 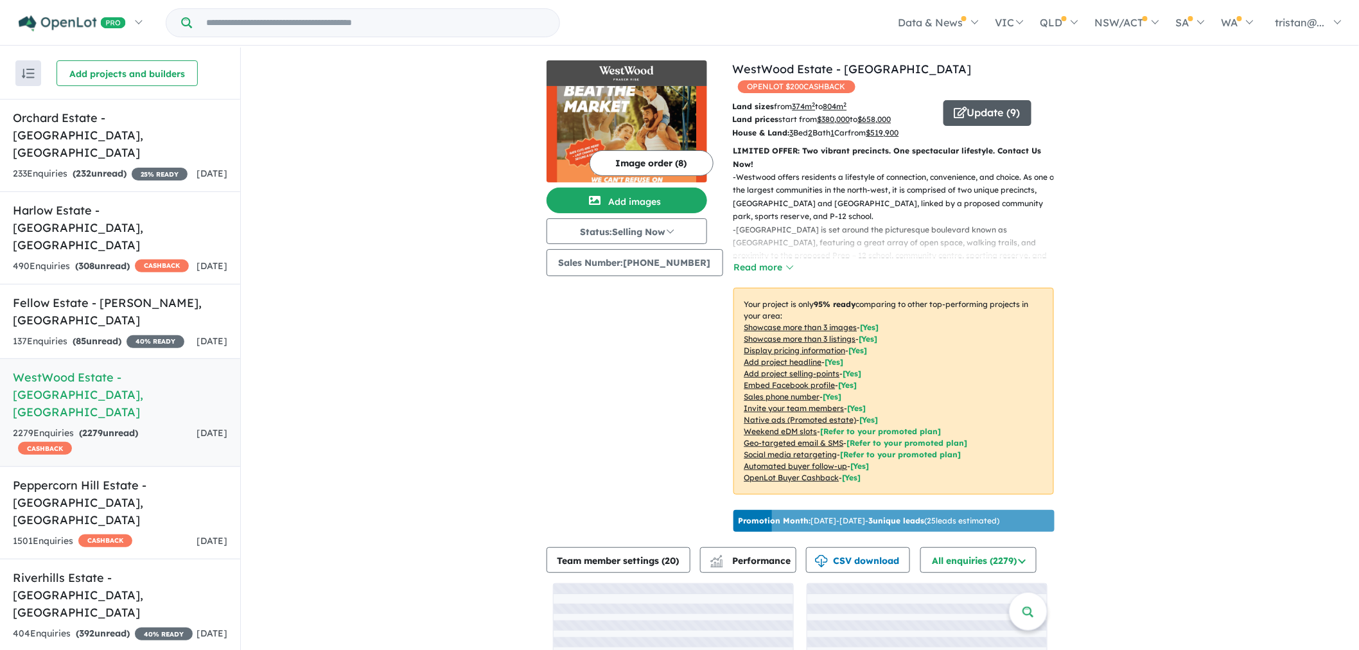 I want to click on u: Automated buyer follow-up, so click(x=796, y=466).